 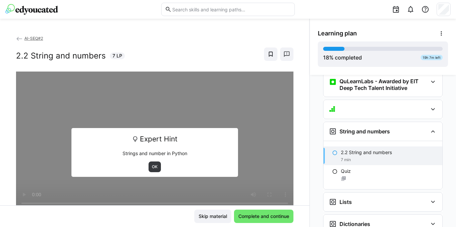 I want to click on p: Strings and number in Python, so click(x=155, y=153).